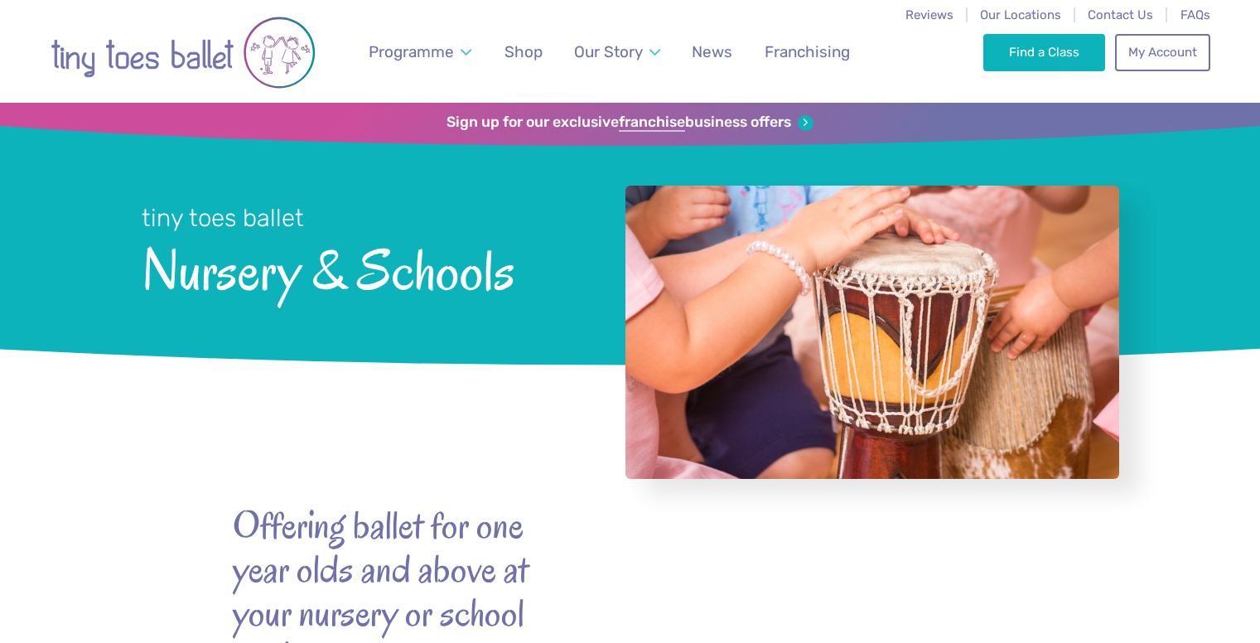 The width and height of the screenshot is (1260, 643). What do you see at coordinates (652, 123) in the screenshot?
I see `strong: franchise` at bounding box center [652, 123].